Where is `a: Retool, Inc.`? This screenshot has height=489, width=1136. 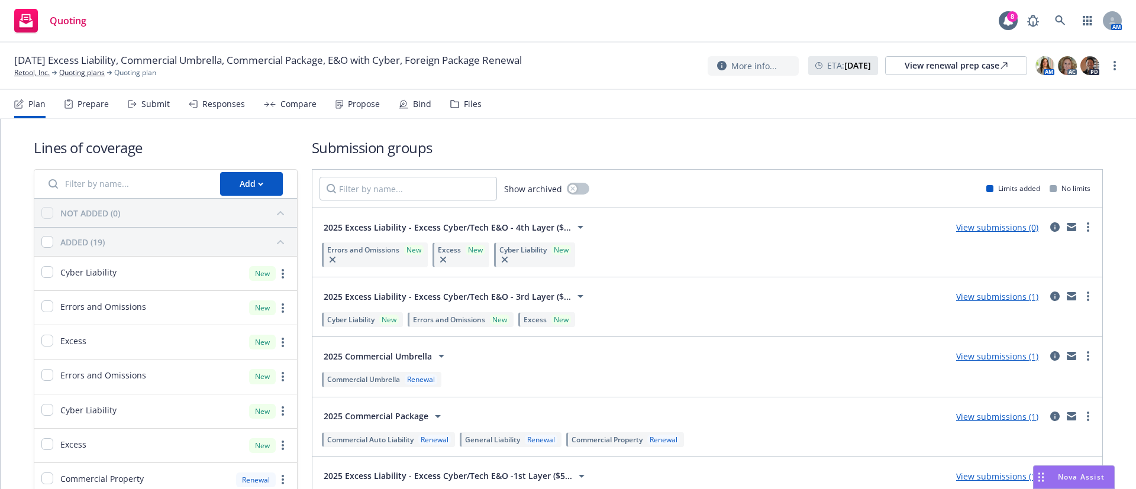 a: Retool, Inc. is located at coordinates (32, 73).